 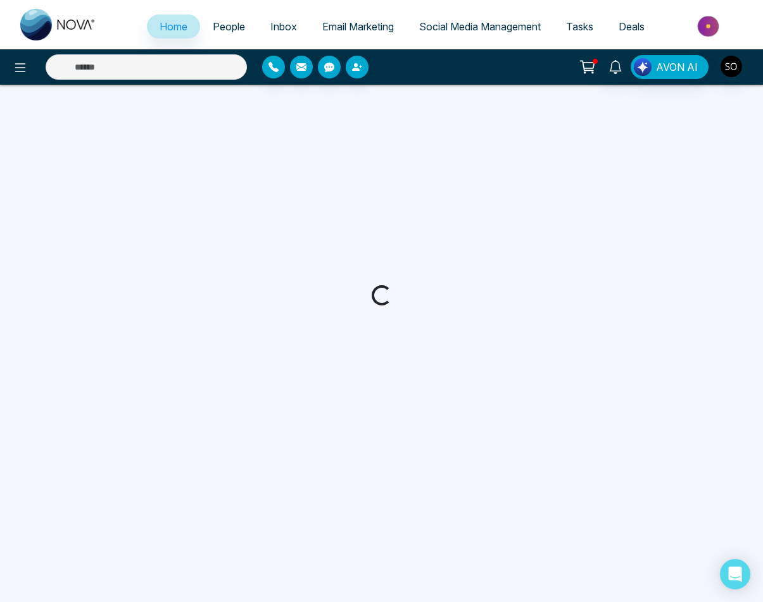 What do you see at coordinates (735, 575) in the screenshot?
I see `div: Open Intercom Messenger` at bounding box center [735, 575].